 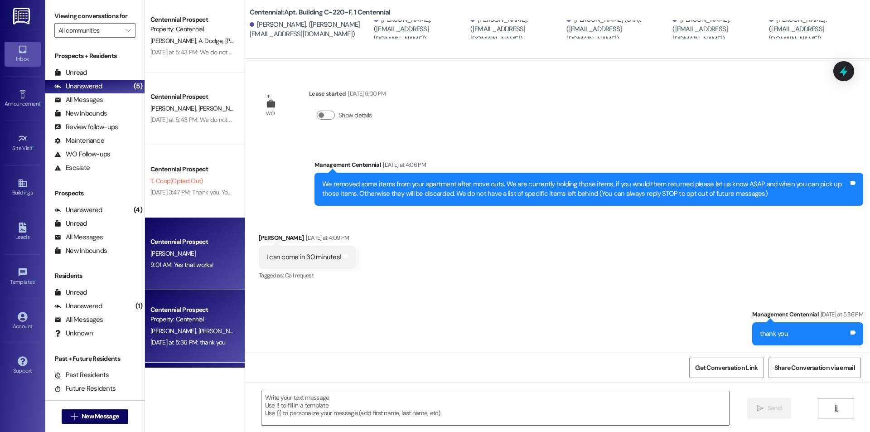 I want to click on div: Lease started, so click(x=347, y=95).